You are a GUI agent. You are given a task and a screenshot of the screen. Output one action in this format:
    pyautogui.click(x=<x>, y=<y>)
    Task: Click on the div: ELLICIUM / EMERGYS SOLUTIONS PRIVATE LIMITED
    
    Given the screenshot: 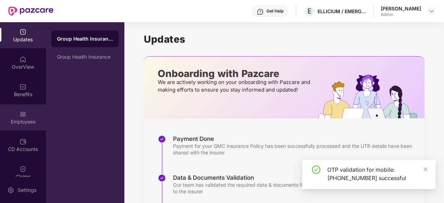 What is the action you would take?
    pyautogui.click(x=342, y=11)
    